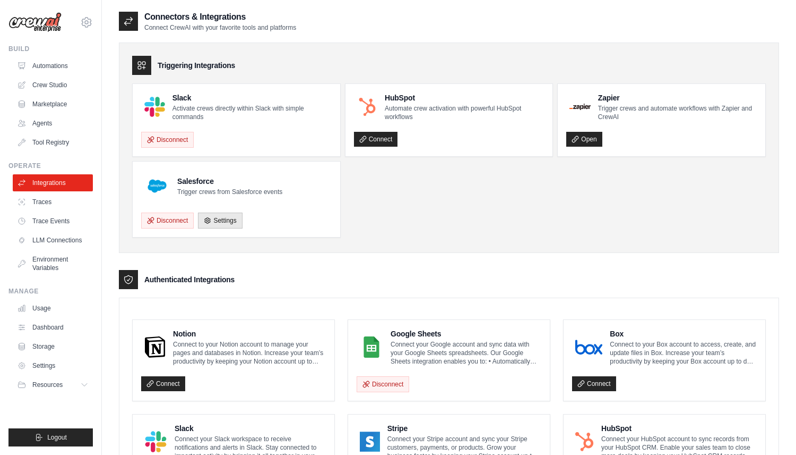 This screenshot has width=796, height=455. Describe the element at coordinates (157, 186) in the screenshot. I see `img: Salesforce Logo` at that location.